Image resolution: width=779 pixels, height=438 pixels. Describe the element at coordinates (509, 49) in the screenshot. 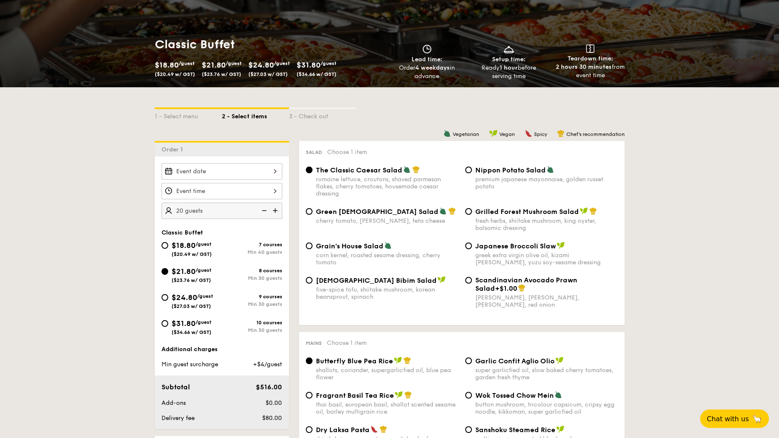

I see `img: icon-dish.430c3a2e.svg` at that location.